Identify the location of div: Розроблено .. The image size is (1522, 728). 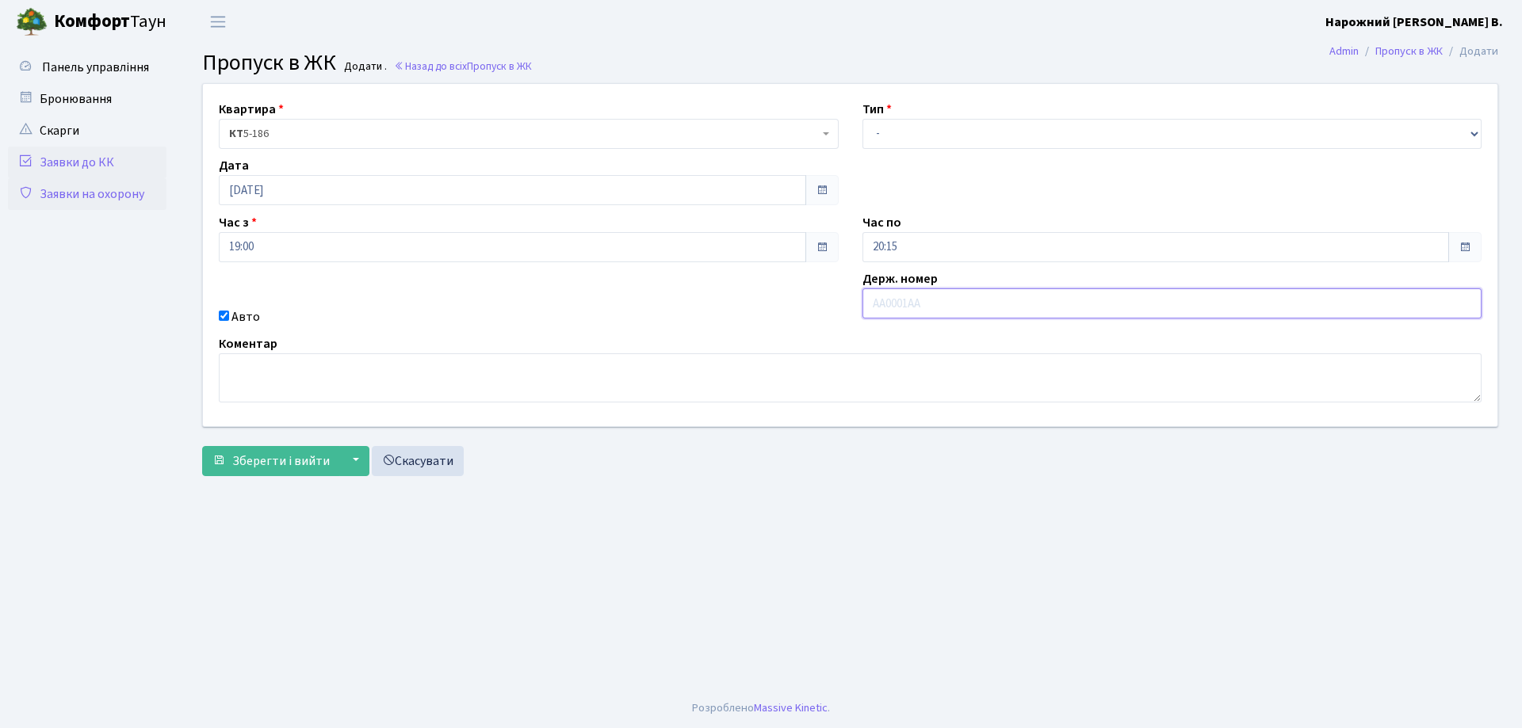
(761, 708).